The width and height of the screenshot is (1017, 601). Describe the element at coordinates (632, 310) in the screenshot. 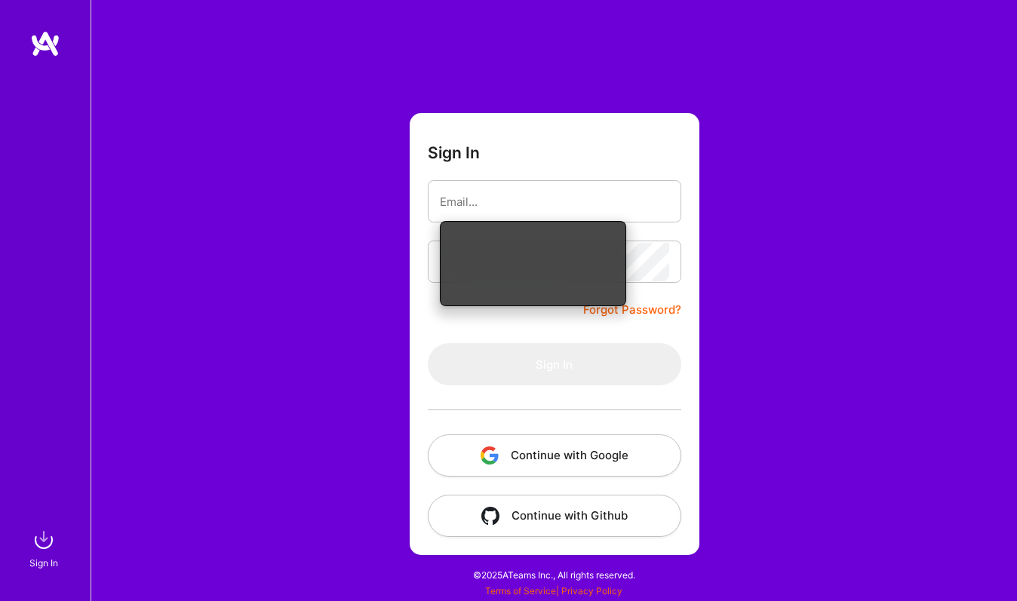

I see `a: Forgot Password?` at that location.